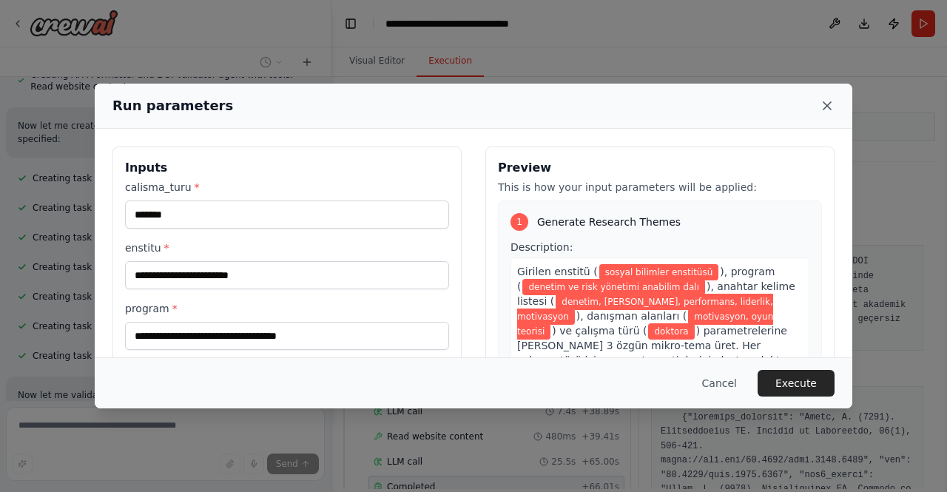  I want to click on button: Execute, so click(796, 383).